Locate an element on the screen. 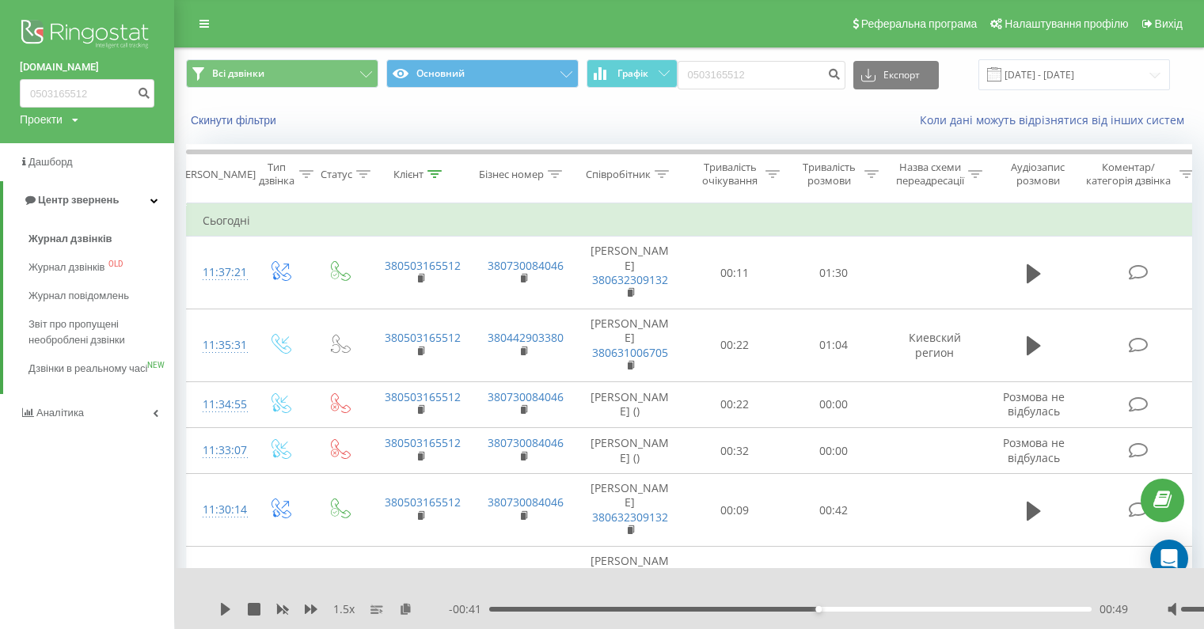 The image size is (1204, 629). div: 11:33:07 is located at coordinates (218, 450).